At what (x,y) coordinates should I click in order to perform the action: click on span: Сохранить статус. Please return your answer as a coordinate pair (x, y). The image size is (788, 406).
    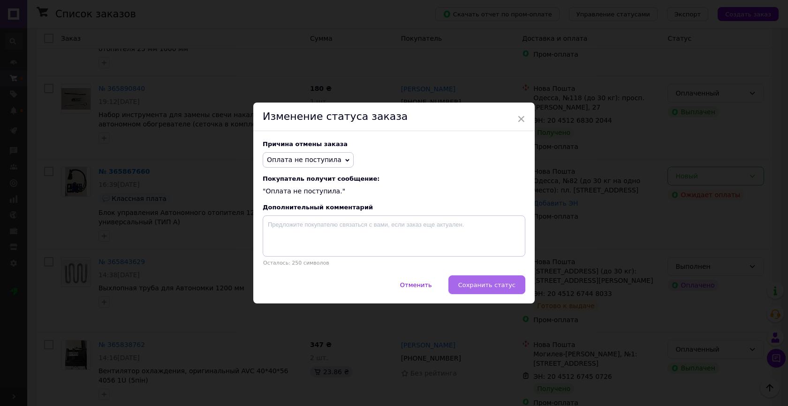
    Looking at the image, I should click on (487, 285).